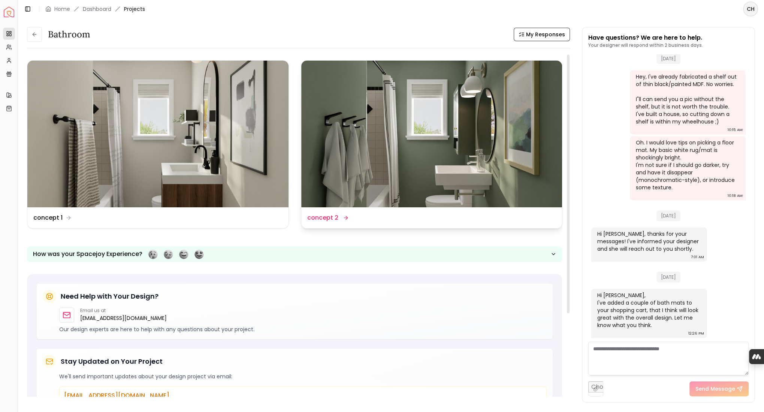 The height and width of the screenshot is (412, 764). I want to click on dd: concept 2, so click(322, 218).